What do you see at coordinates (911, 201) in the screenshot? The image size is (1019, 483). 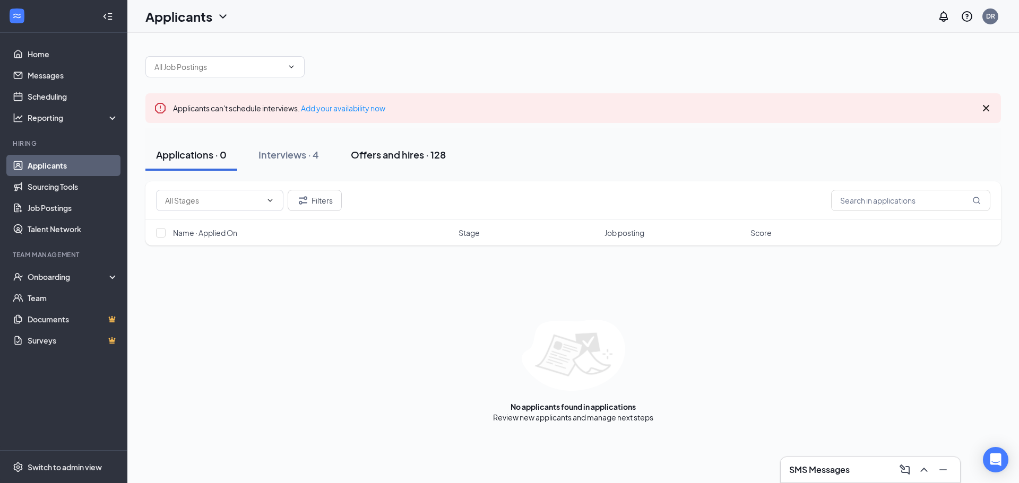 I see `input: Search in applications` at bounding box center [911, 201].